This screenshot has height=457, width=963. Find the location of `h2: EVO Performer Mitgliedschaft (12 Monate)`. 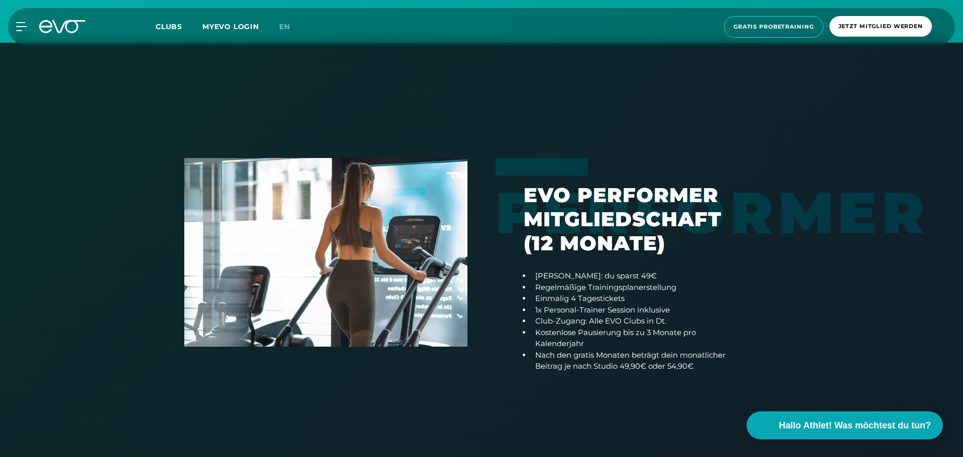

h2: EVO Performer Mitgliedschaft (12 Monate) is located at coordinates (634, 219).